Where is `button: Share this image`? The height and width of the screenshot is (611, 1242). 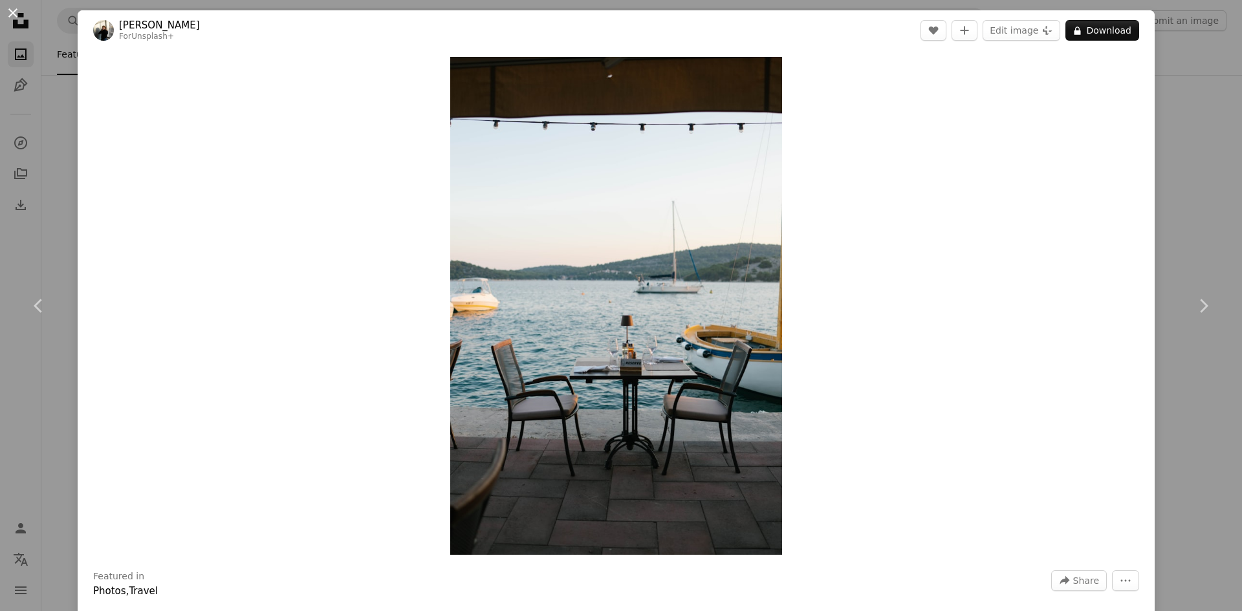
button: Share this image is located at coordinates (1079, 581).